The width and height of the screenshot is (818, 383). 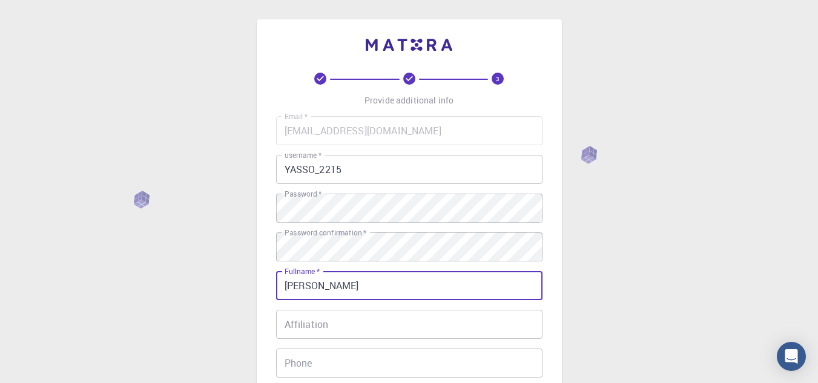 What do you see at coordinates (497, 79) in the screenshot?
I see `text: 3` at bounding box center [497, 79].